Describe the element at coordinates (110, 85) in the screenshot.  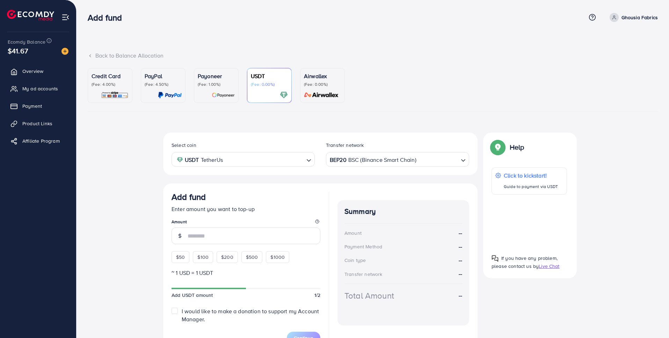
I see `p: (Fee: 4.00%)` at that location.